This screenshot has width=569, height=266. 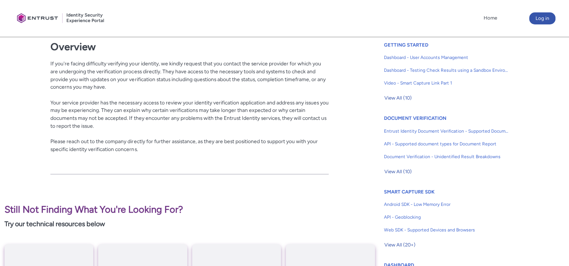 What do you see at coordinates (447, 131) in the screenshot?
I see `span: Entrust Identity Document Verification - Supported Document type and size` at bounding box center [447, 131].